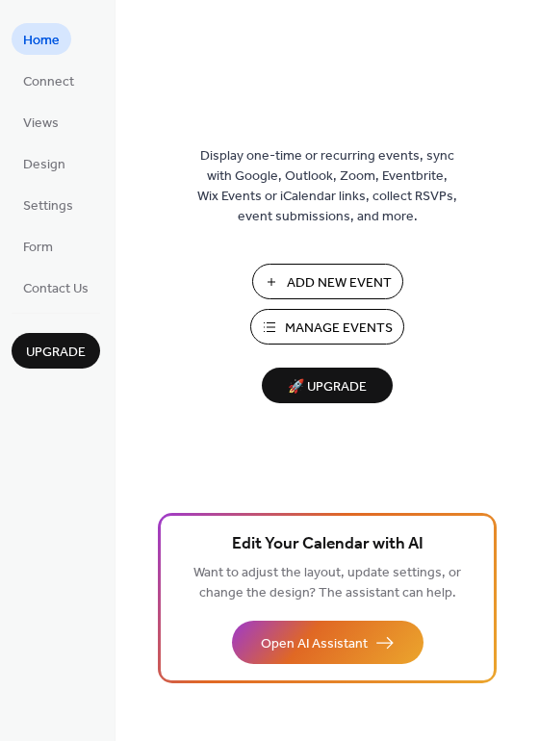  I want to click on button: Open AI Assistant, so click(327, 642).